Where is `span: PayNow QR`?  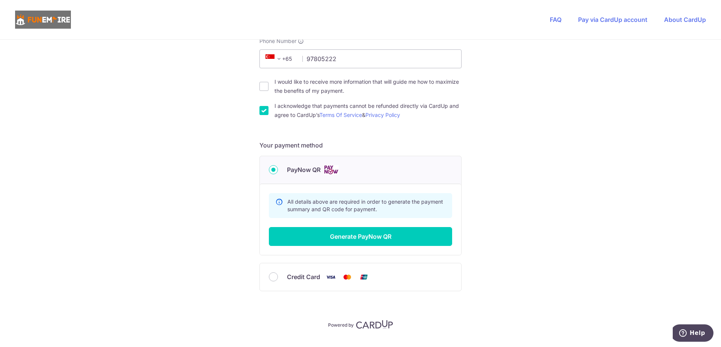
span: PayNow QR is located at coordinates (304, 170).